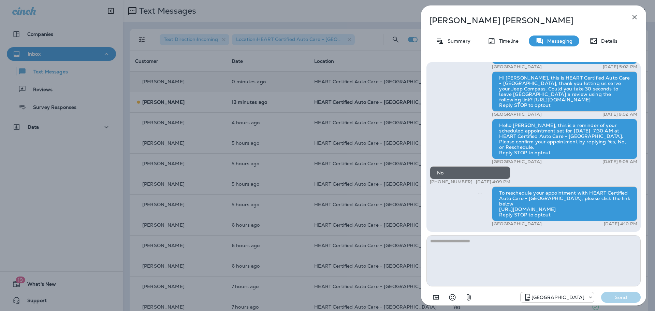 The image size is (655, 311). What do you see at coordinates (453, 297) in the screenshot?
I see `button: Select an emoji` at bounding box center [453, 297].